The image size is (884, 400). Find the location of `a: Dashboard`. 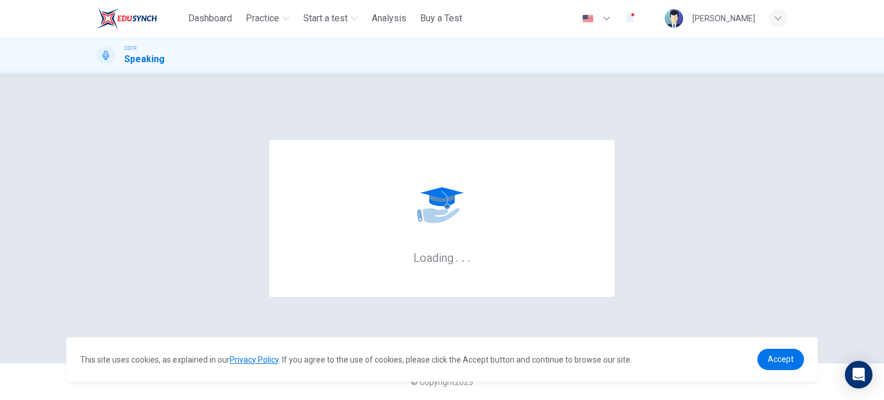

a: Dashboard is located at coordinates (210, 18).